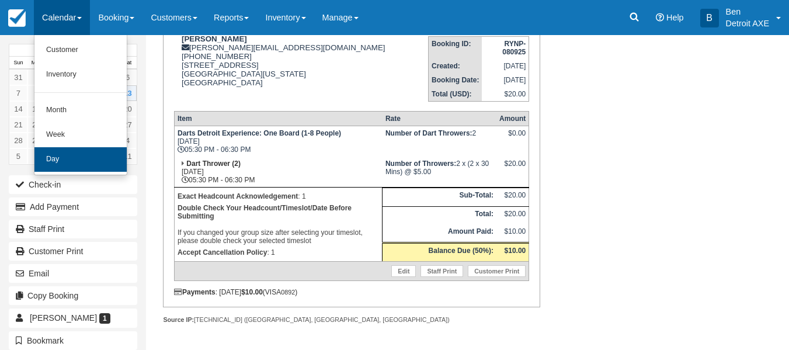 The width and height of the screenshot is (789, 350). I want to click on strong: Exact Headcount Acknowledgement, so click(238, 196).